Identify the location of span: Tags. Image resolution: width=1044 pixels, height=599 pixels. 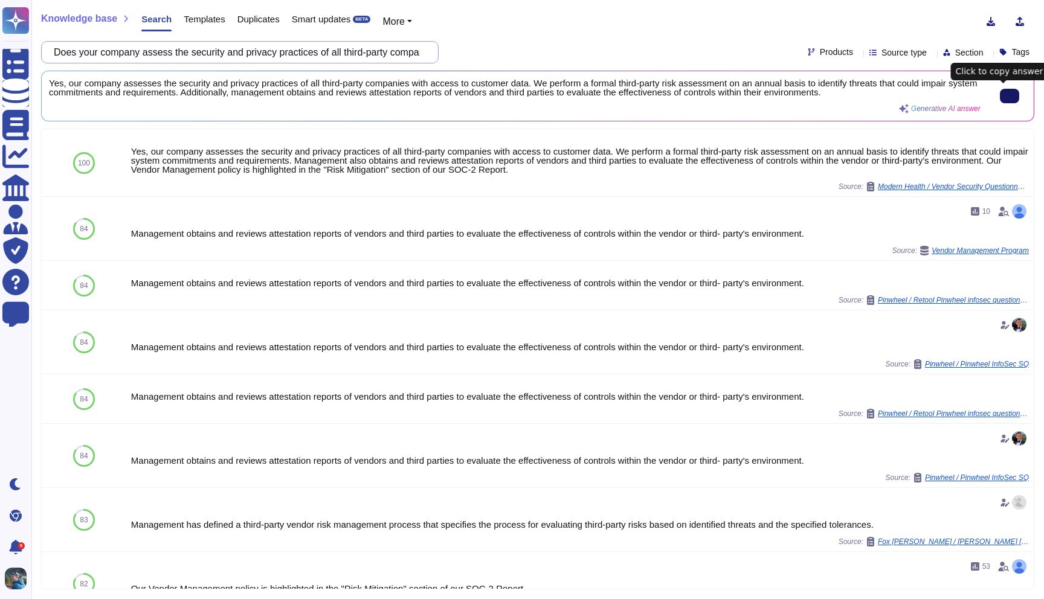
(1021, 52).